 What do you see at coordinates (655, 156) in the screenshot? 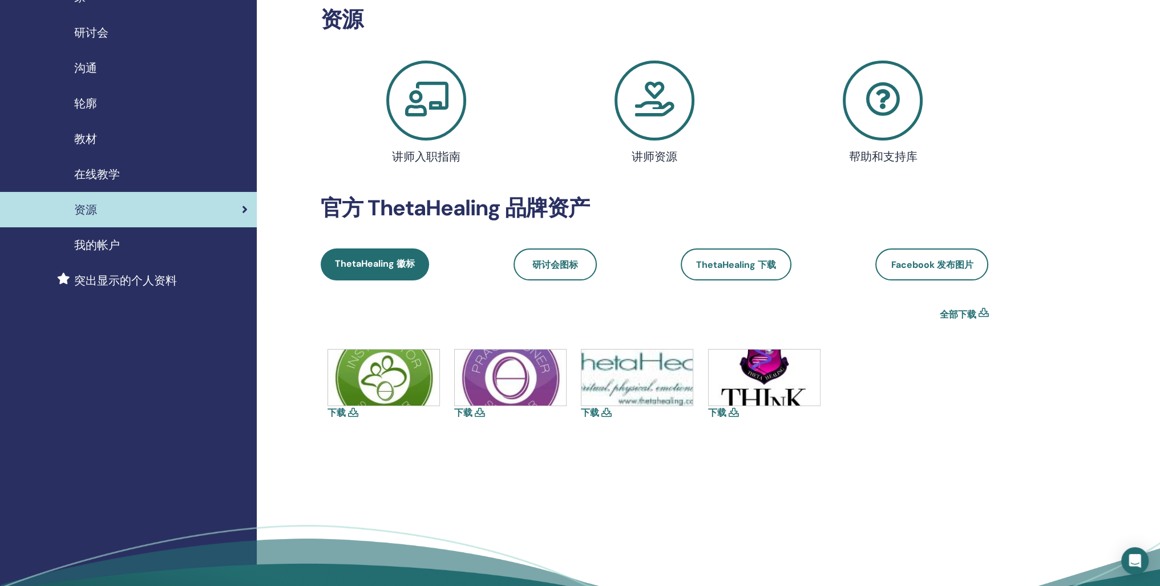
I see `h4: 讲师资源` at bounding box center [655, 156].